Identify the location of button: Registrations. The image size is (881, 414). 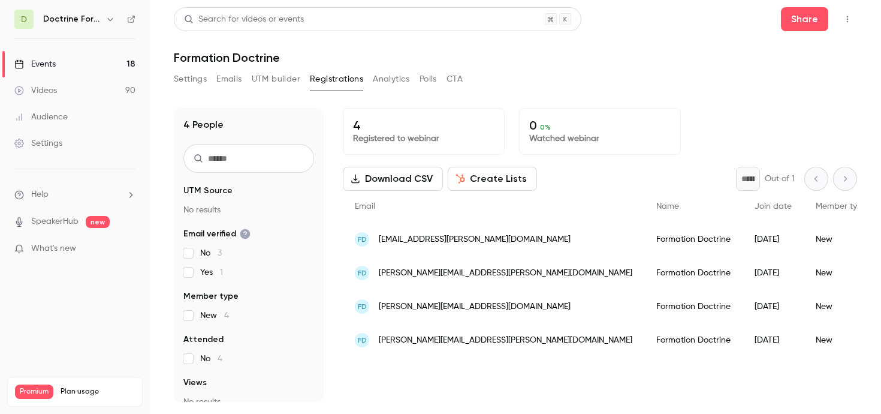
(336, 79).